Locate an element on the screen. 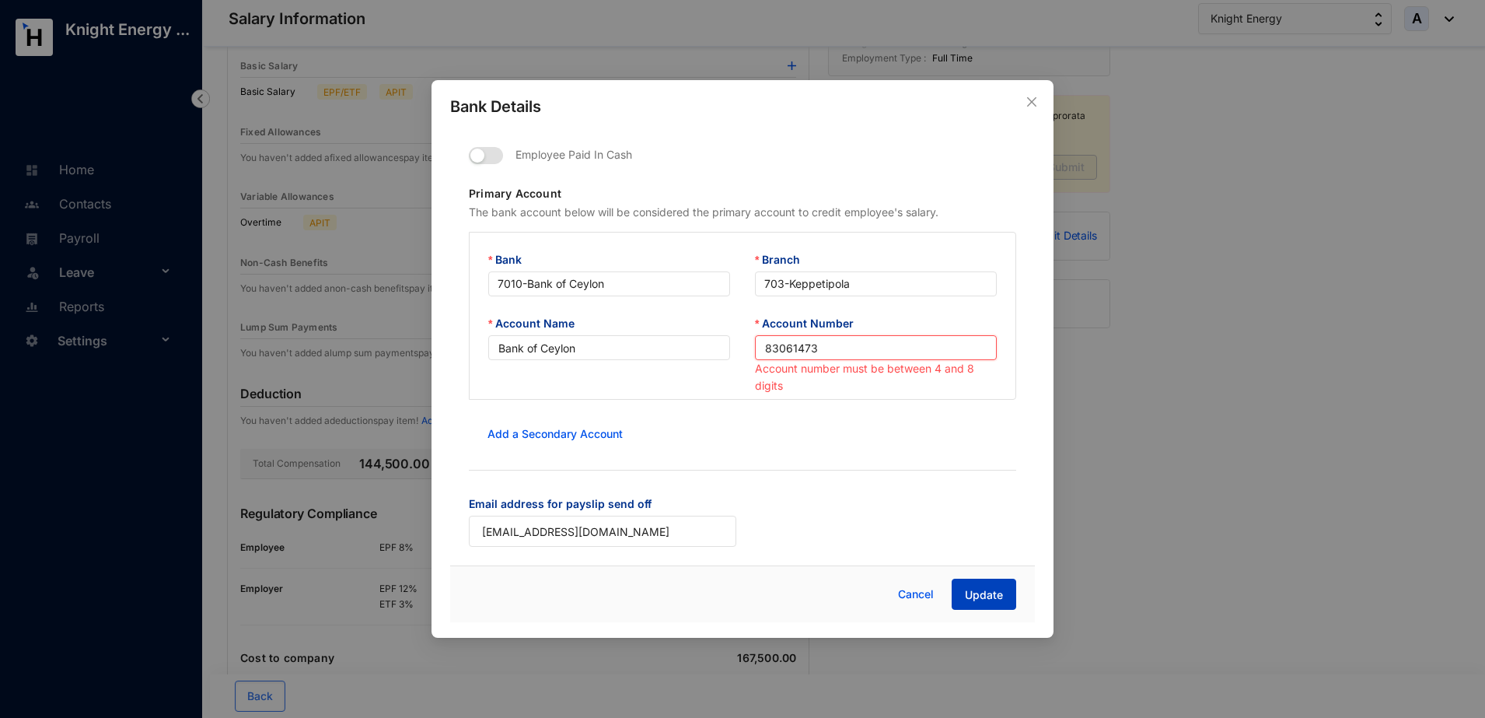 The image size is (1485, 718). input: Account Name is located at coordinates (609, 348).